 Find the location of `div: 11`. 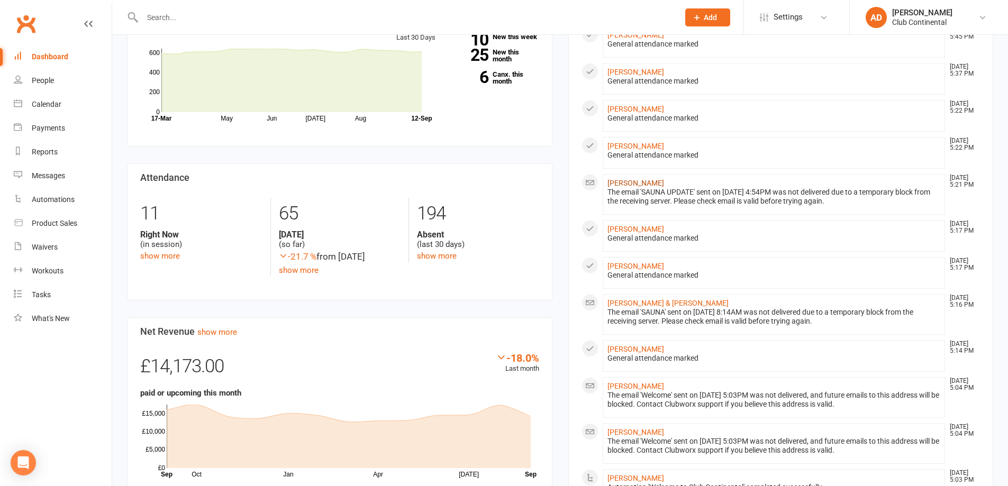

div: 11 is located at coordinates (201, 214).